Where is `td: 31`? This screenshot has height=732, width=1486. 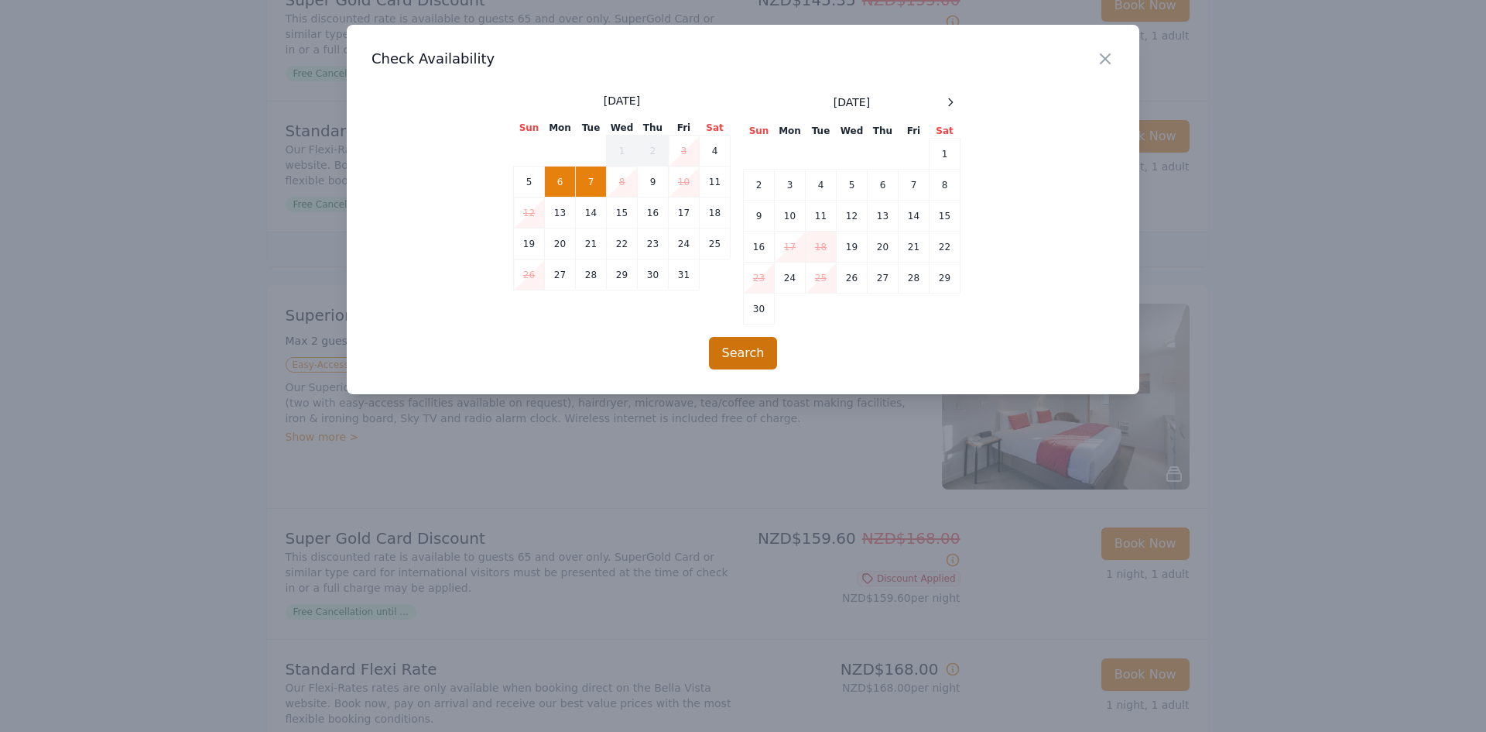
td: 31 is located at coordinates (684, 275).